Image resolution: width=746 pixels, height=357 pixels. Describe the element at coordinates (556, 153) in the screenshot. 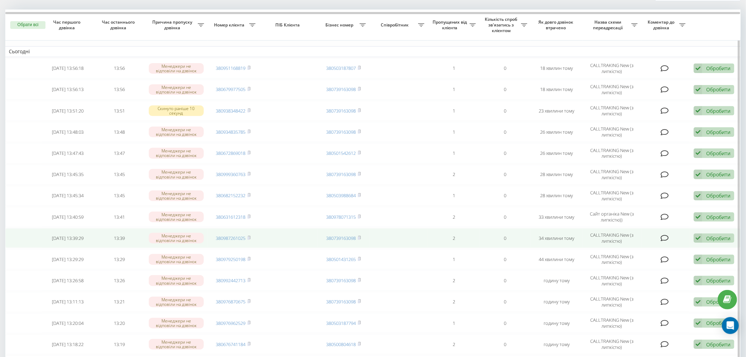

I see `td: 26 хвилин тому` at that location.